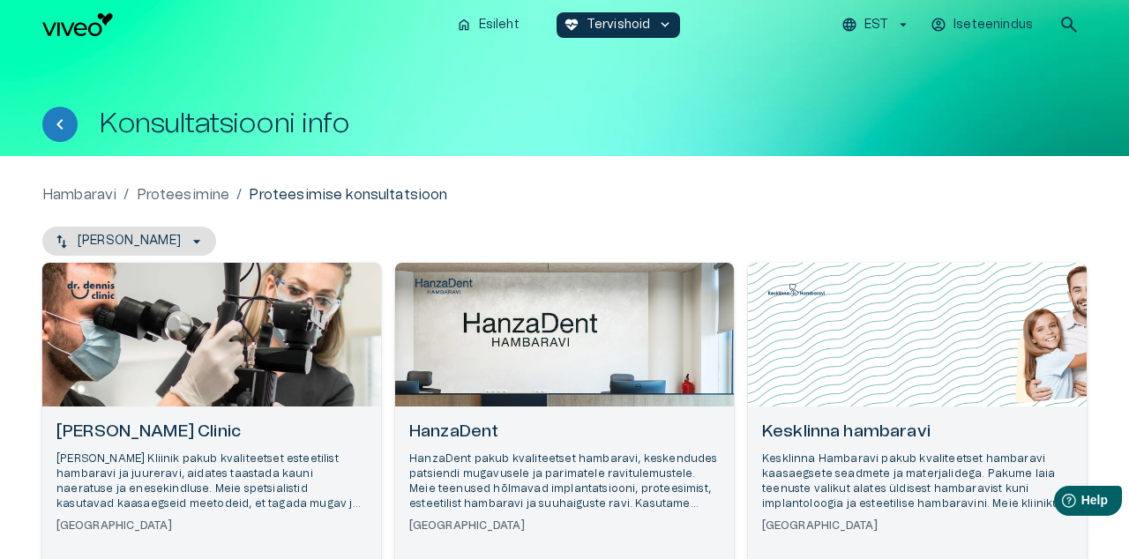 This screenshot has height=559, width=1129. What do you see at coordinates (983, 25) in the screenshot?
I see `button: Iseteenindus` at bounding box center [983, 25].